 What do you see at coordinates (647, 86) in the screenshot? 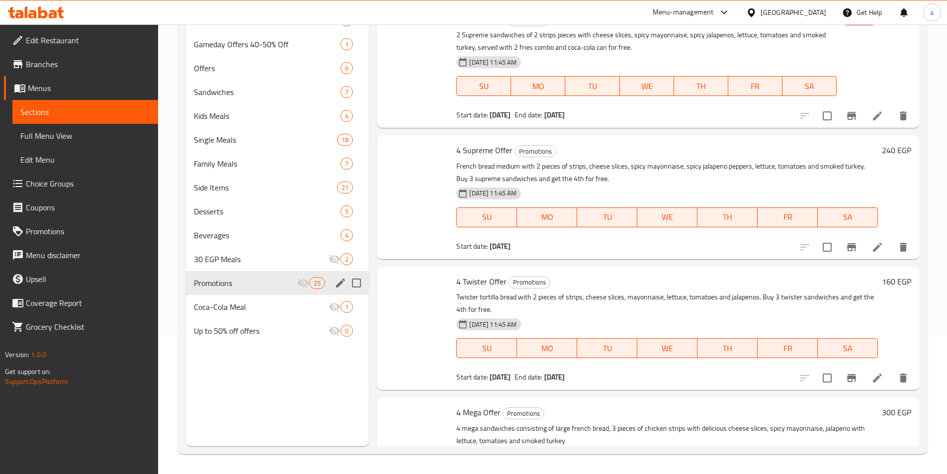
I see `span: WE` at bounding box center [647, 86].